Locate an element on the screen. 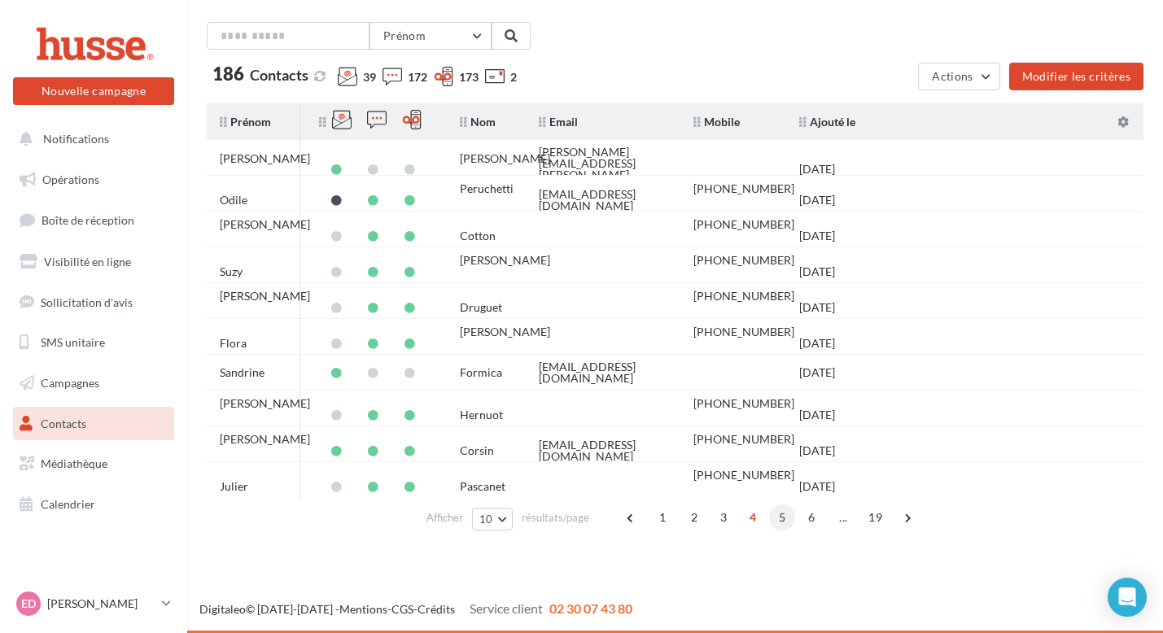 The image size is (1163, 633). div: Peruchetti is located at coordinates (487, 189).